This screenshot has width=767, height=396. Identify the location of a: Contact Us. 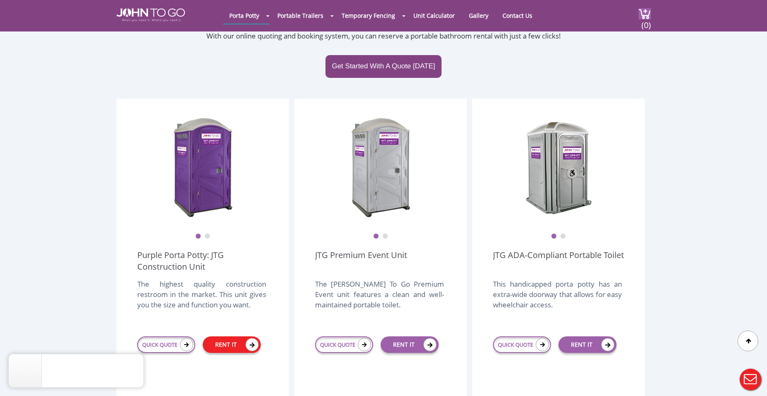
(517, 15).